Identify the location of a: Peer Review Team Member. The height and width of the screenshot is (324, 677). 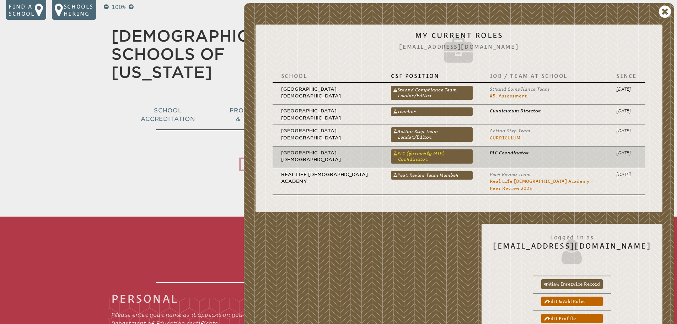
(431, 175).